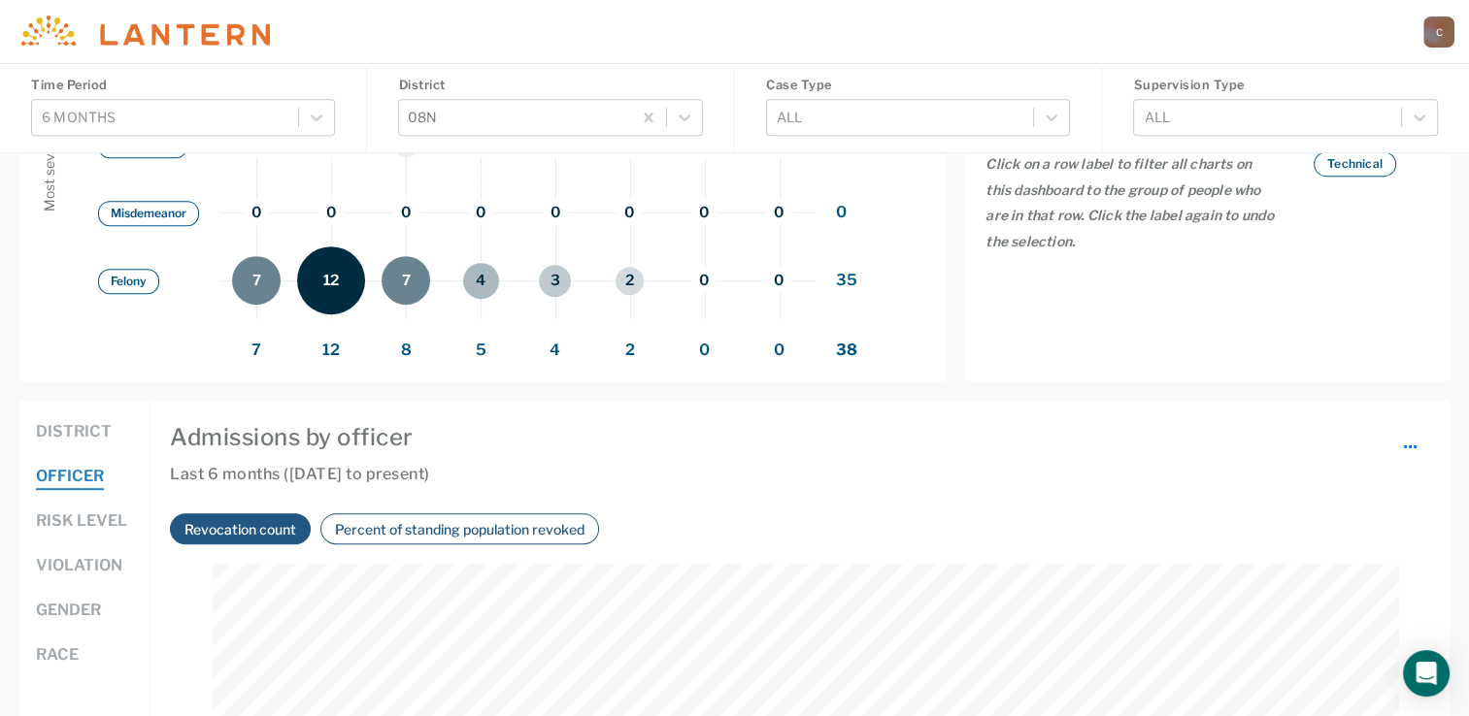 This screenshot has width=1469, height=716. What do you see at coordinates (1426, 674) in the screenshot?
I see `div: Open Intercom Messenger` at bounding box center [1426, 674].